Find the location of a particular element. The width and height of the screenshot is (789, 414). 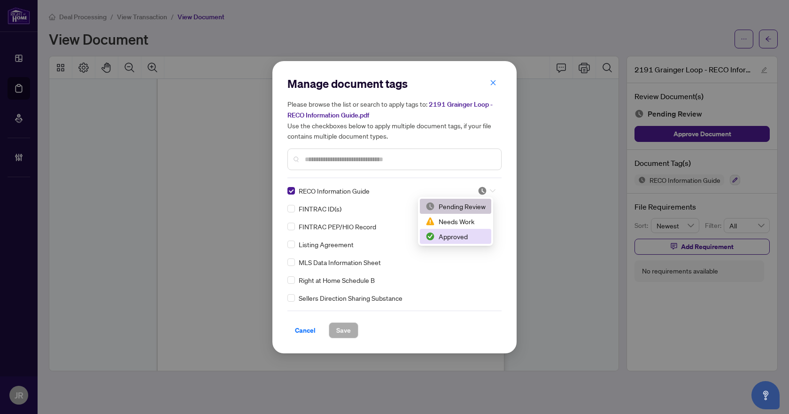

button: Cancel is located at coordinates (305, 330).